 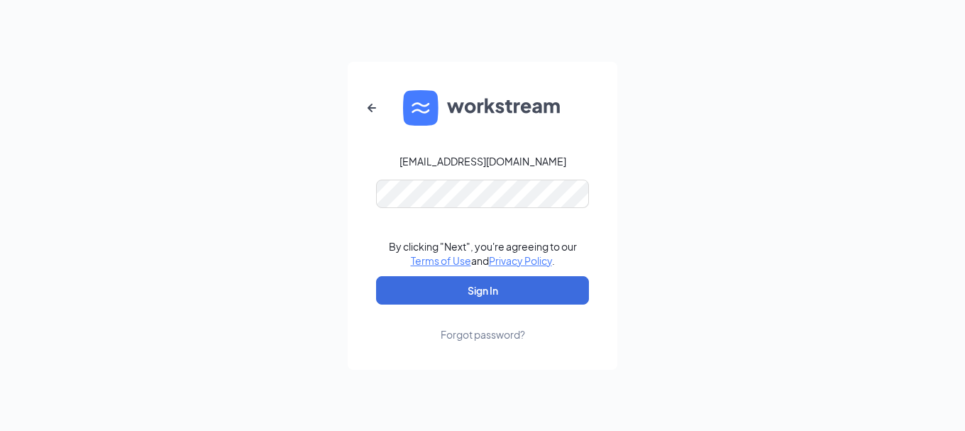 I want to click on a: Forgot password?, so click(x=483, y=323).